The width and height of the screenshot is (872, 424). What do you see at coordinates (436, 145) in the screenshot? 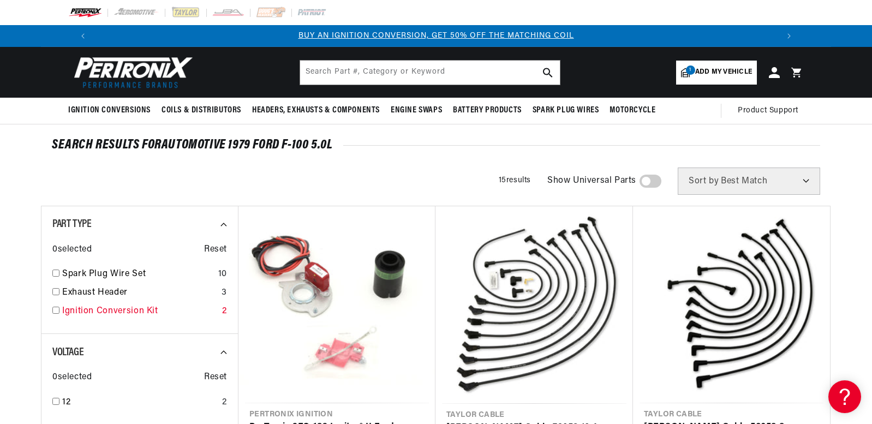
I see `div: SEARCH RESULTS FOR Automotive 1979 Ford F-100 5.0L` at bounding box center [436, 145].